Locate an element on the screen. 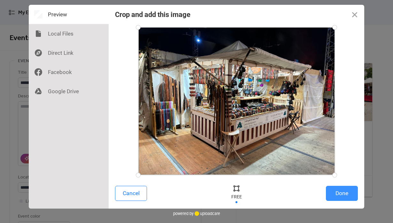 This screenshot has width=393, height=223. div: Preview is located at coordinates (69, 14).